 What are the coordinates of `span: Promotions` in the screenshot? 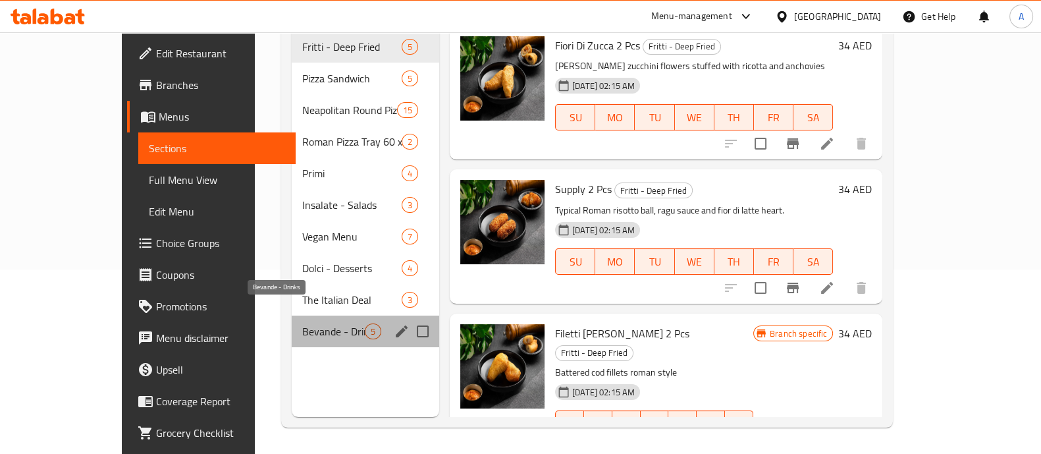 It's located at (221, 306).